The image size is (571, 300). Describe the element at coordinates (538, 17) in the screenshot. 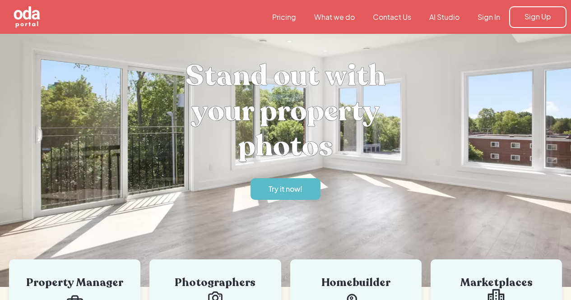

I see `div: Sign Up` at that location.